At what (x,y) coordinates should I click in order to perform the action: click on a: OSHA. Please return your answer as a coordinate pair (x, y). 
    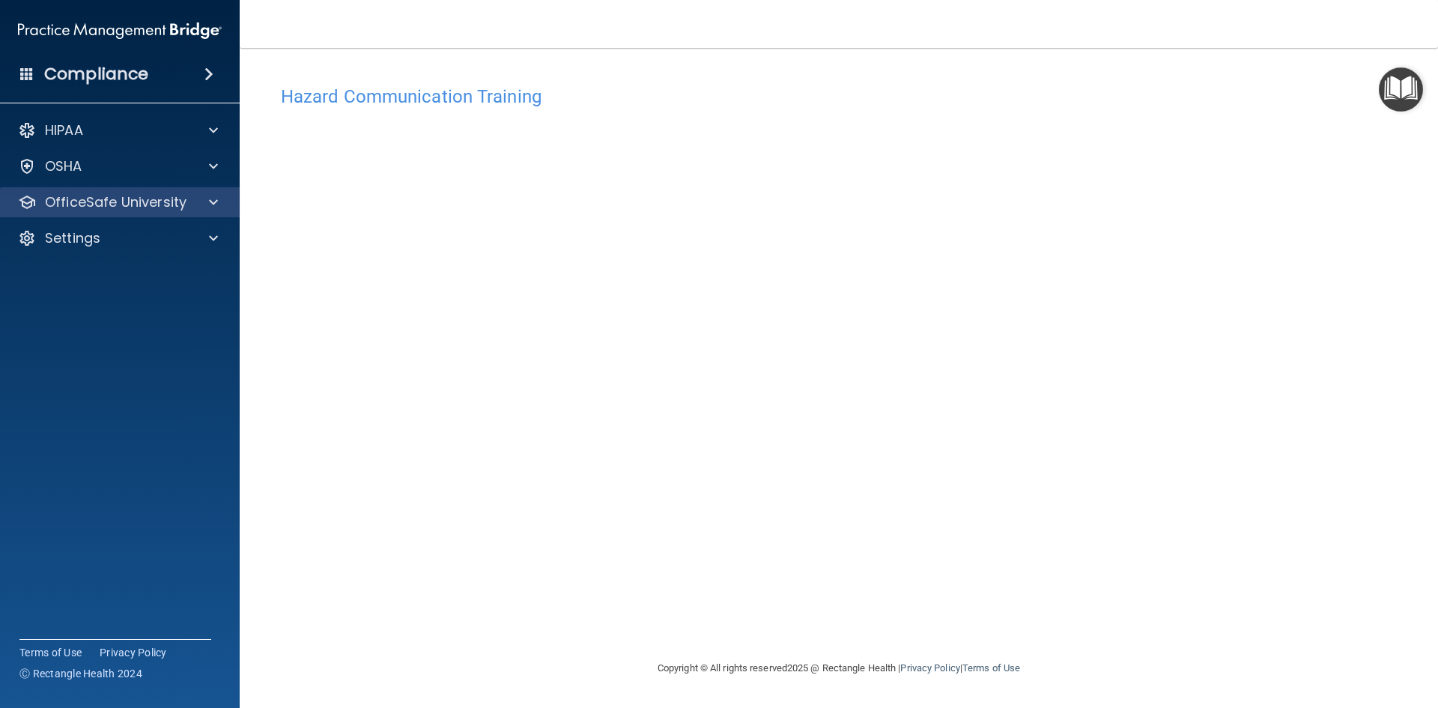
    Looking at the image, I should click on (118, 166).